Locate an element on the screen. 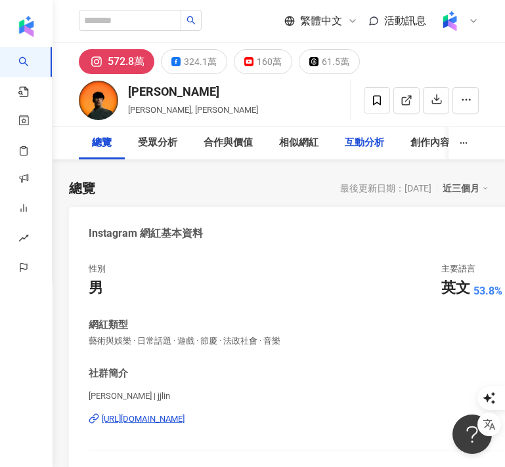 The width and height of the screenshot is (505, 467). div: 受眾分析 is located at coordinates (158, 143).